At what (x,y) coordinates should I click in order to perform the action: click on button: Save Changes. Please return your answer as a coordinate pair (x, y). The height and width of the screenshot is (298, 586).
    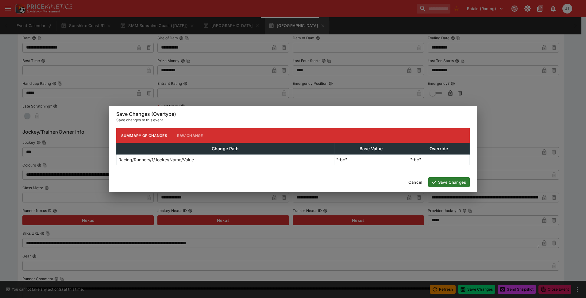
    Looking at the image, I should click on (449, 182).